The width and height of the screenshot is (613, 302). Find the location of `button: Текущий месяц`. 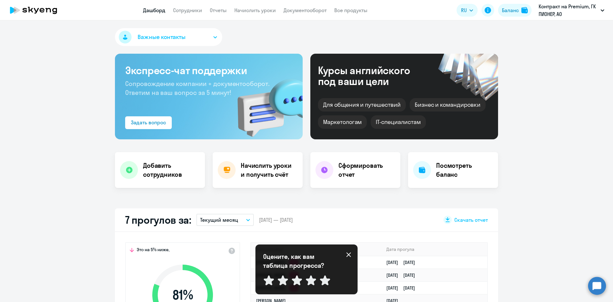

button: Текущий месяц is located at coordinates (225, 220).